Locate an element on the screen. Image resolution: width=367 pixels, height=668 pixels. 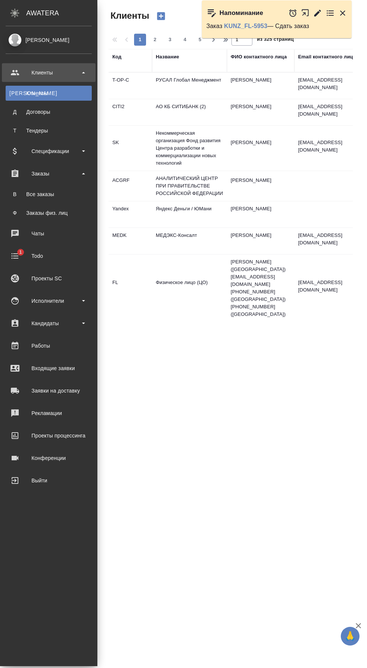
span: 1 is located at coordinates (20, 252).